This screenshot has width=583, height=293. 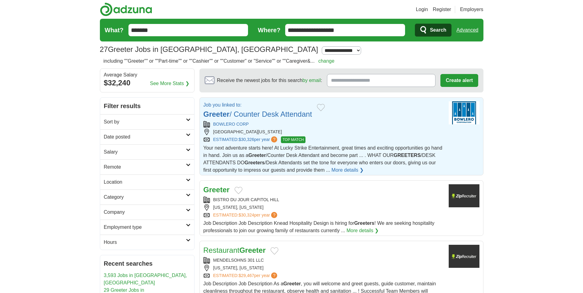 What do you see at coordinates (145, 227) in the screenshot?
I see `h2: Employment type` at bounding box center [145, 227].